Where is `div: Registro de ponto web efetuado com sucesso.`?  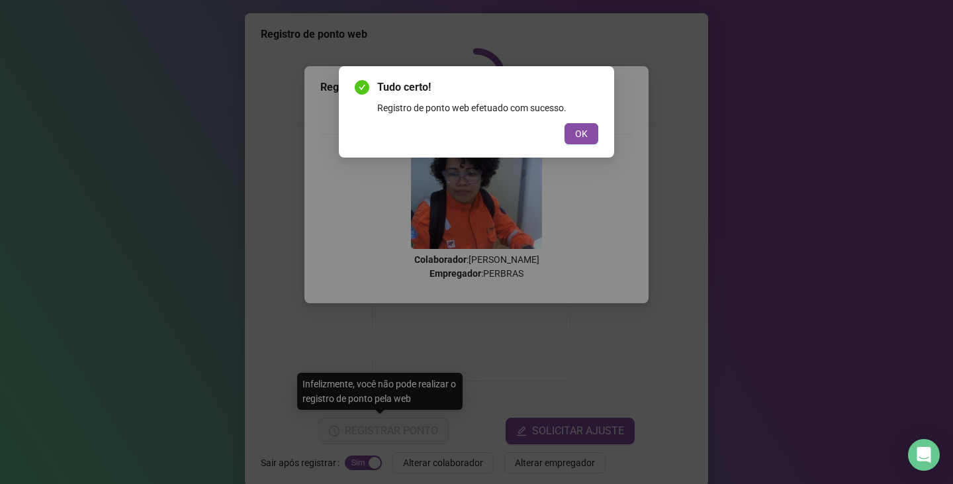 div: Registro de ponto web efetuado com sucesso. is located at coordinates (488, 108).